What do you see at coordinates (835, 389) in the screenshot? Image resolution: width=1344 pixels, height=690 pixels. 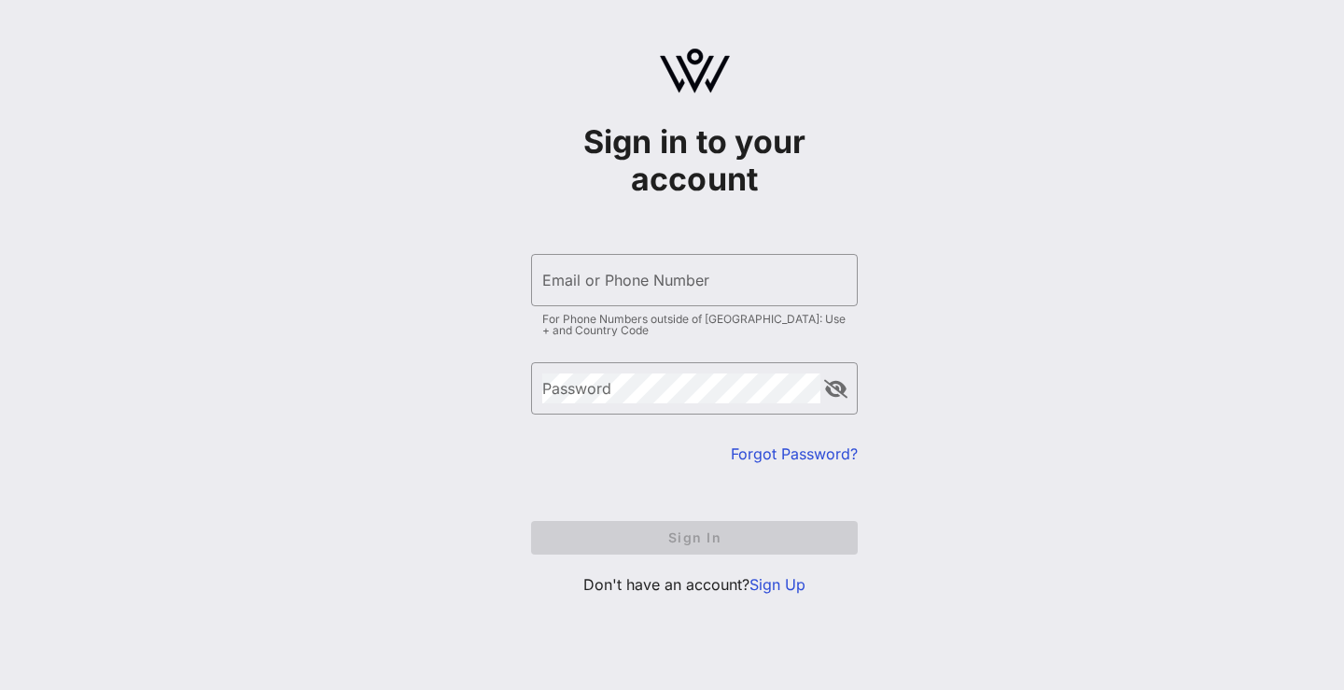 I see `button: append icon` at bounding box center [835, 389].